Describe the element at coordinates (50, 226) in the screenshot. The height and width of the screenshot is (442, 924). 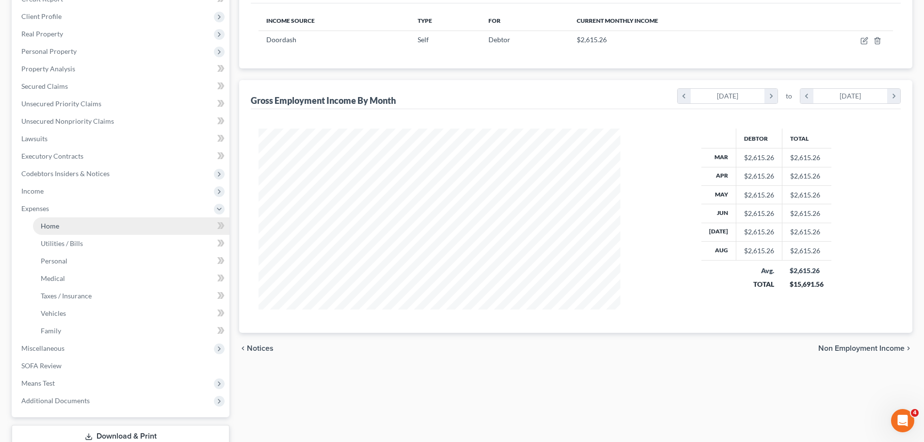
I see `span: Home` at that location.